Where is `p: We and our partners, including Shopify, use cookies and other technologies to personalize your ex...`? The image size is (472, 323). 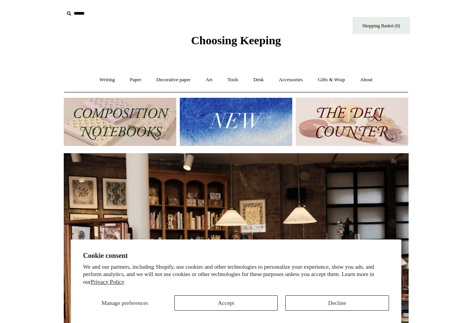
p: We and our partners, including Shopify, use cookies and other technologies to personalize your ex... is located at coordinates (236, 274).